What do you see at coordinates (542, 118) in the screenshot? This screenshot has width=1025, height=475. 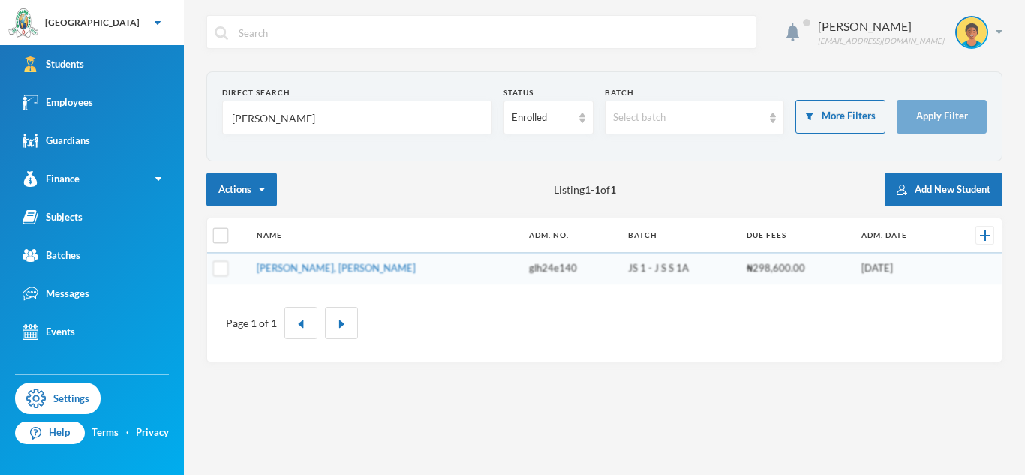 I see `div: Enrolled` at bounding box center [542, 118].